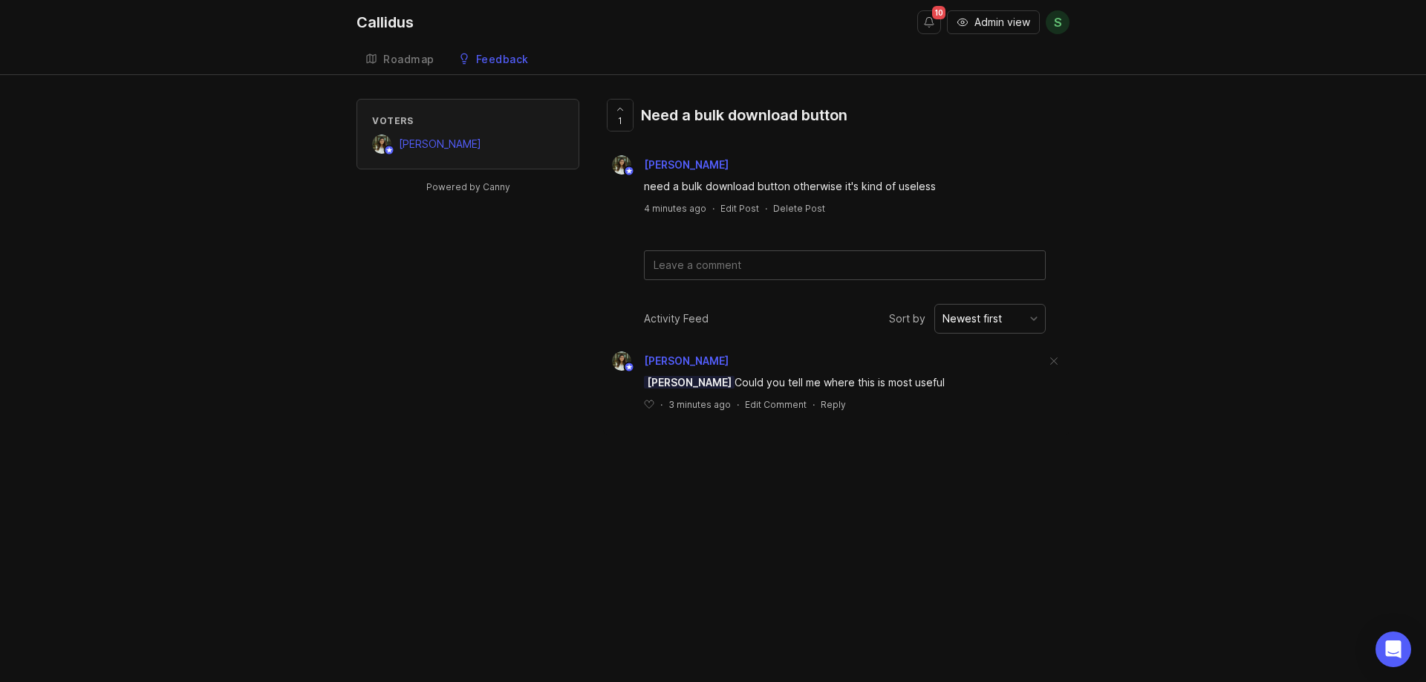 The width and height of the screenshot is (1426, 682). Describe the element at coordinates (744, 115) in the screenshot. I see `div: Need a bulk download button` at that location.